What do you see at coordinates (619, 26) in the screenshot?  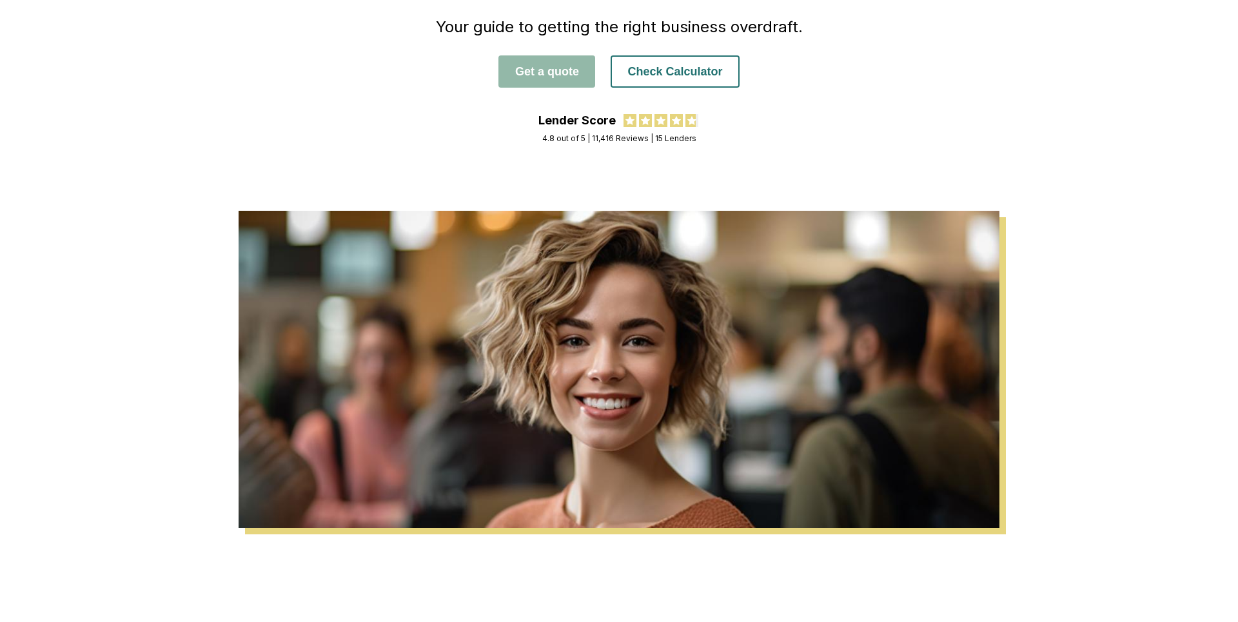 I see `h4: Your guide to getting the right business overdraft.` at bounding box center [619, 26].